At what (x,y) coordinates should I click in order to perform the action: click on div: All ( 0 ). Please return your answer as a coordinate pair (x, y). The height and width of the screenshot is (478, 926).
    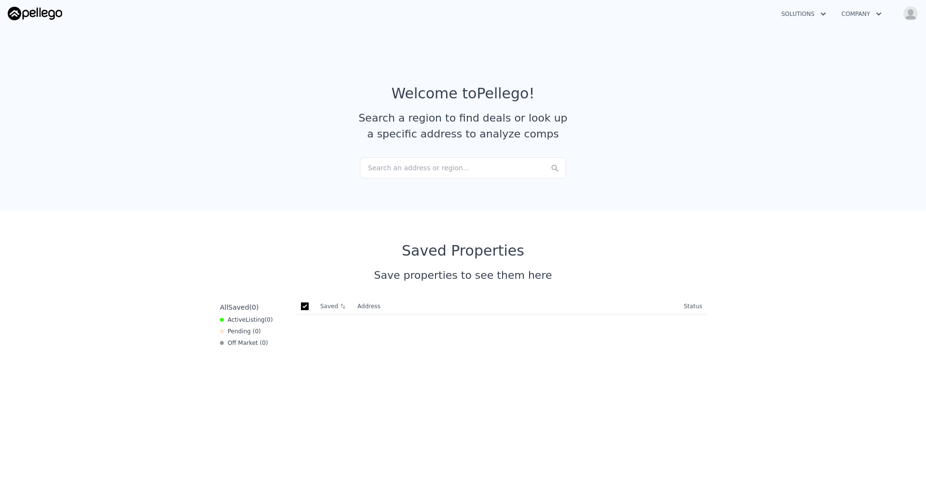
    Looking at the image, I should click on (239, 307).